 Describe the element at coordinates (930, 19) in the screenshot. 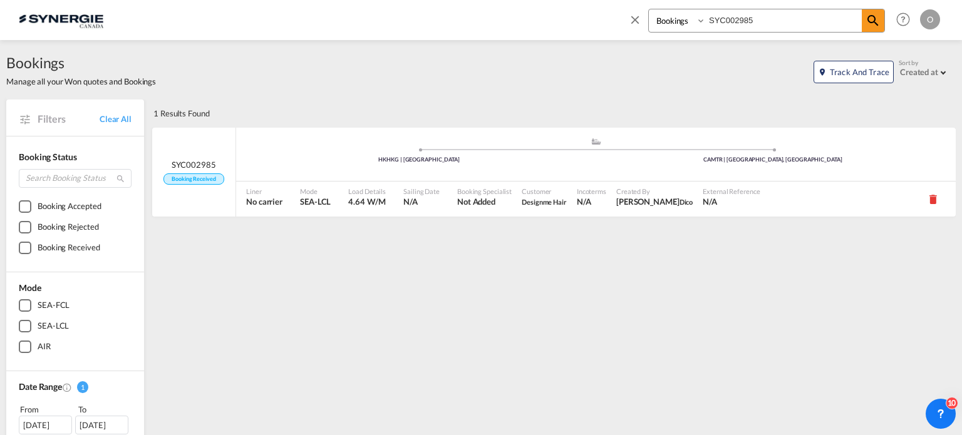

I see `div: O` at that location.